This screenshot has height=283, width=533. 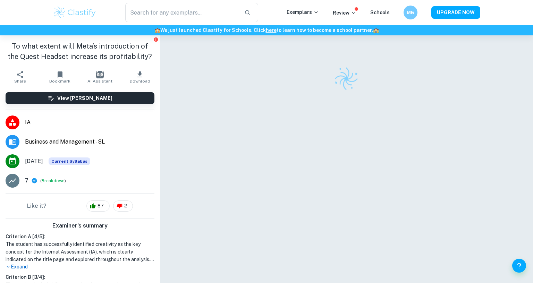 I want to click on span: IA, so click(x=90, y=123).